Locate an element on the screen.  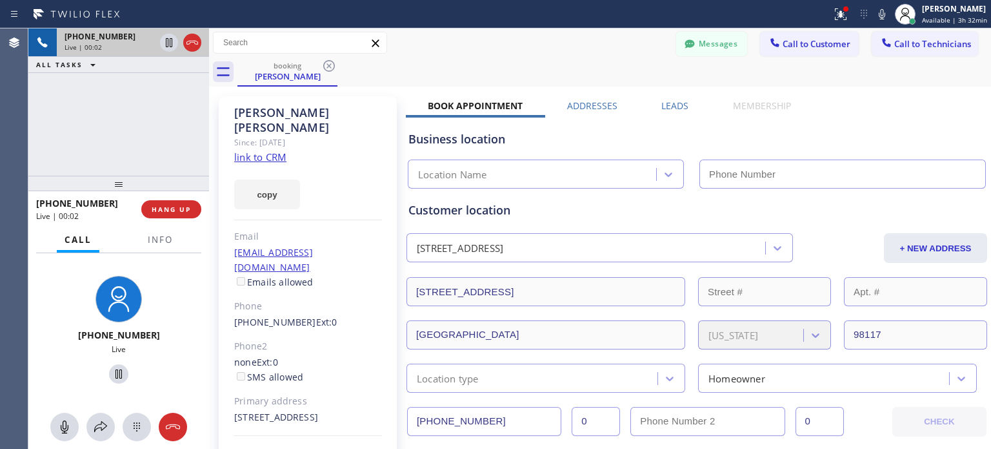
input: Emails allowed is located at coordinates (241, 281).